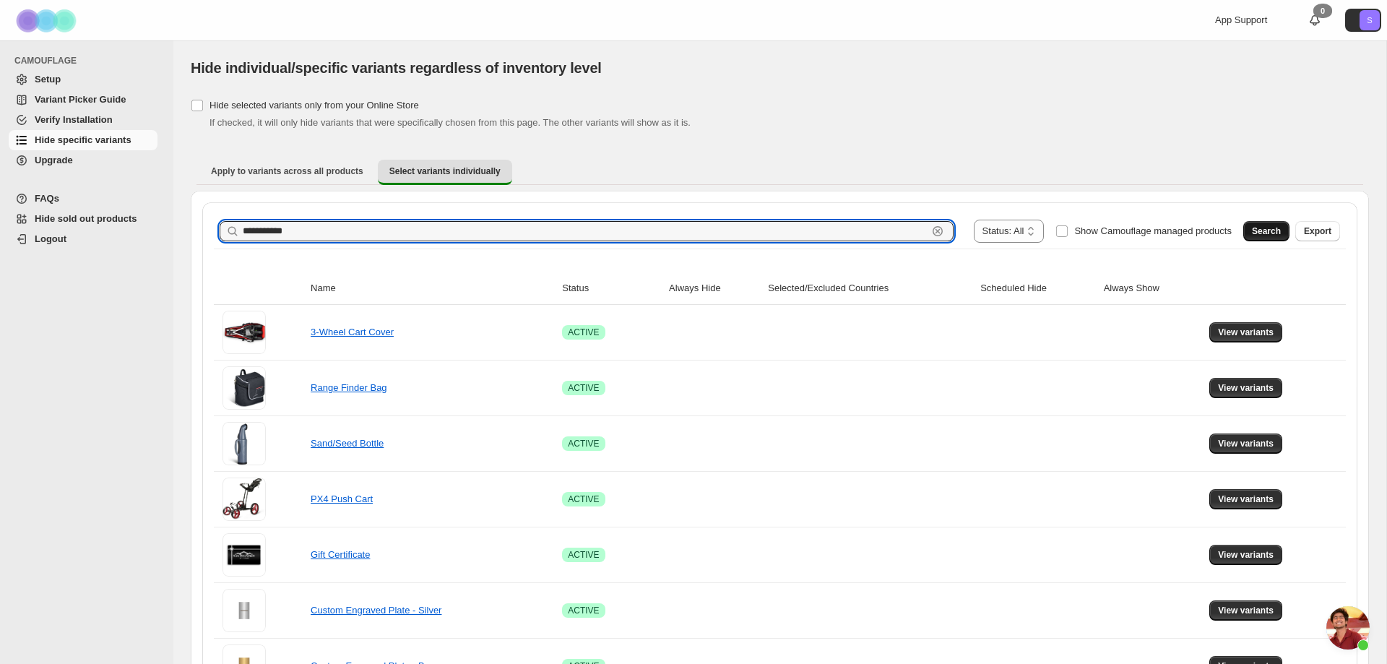 The image size is (1387, 664). What do you see at coordinates (83, 160) in the screenshot?
I see `a: Upgrade` at bounding box center [83, 160].